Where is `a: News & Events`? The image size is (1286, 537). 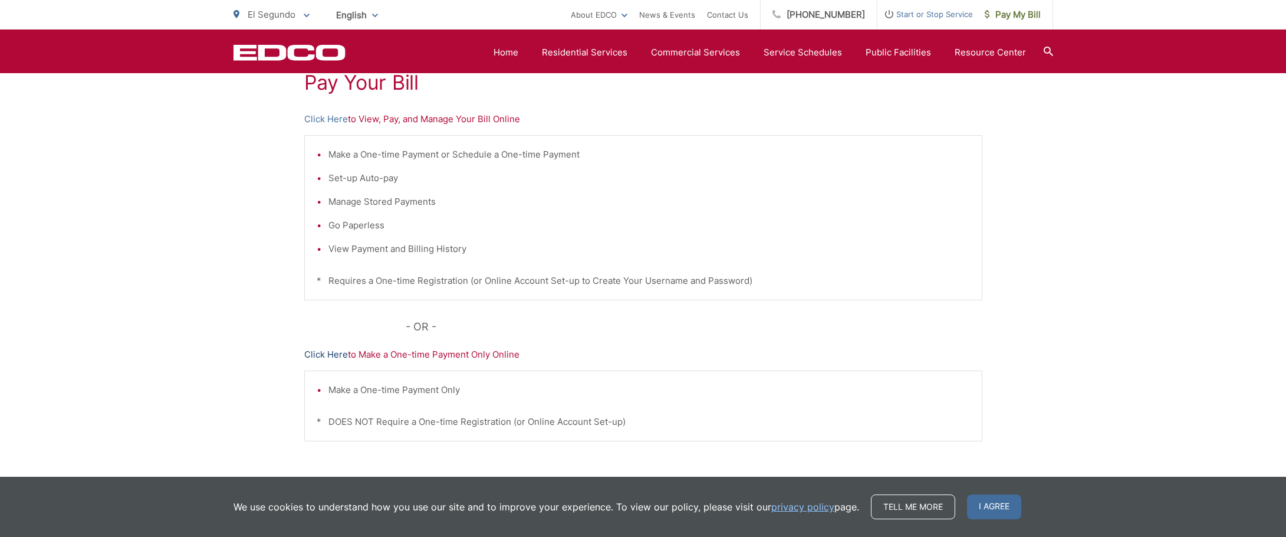 a: News & Events is located at coordinates (667, 15).